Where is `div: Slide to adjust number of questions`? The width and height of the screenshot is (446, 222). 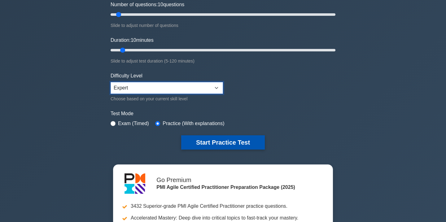
div: Slide to adjust number of questions is located at coordinates (223, 25).